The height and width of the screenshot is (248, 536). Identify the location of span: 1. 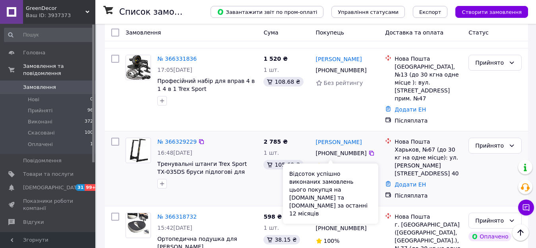
(91, 145).